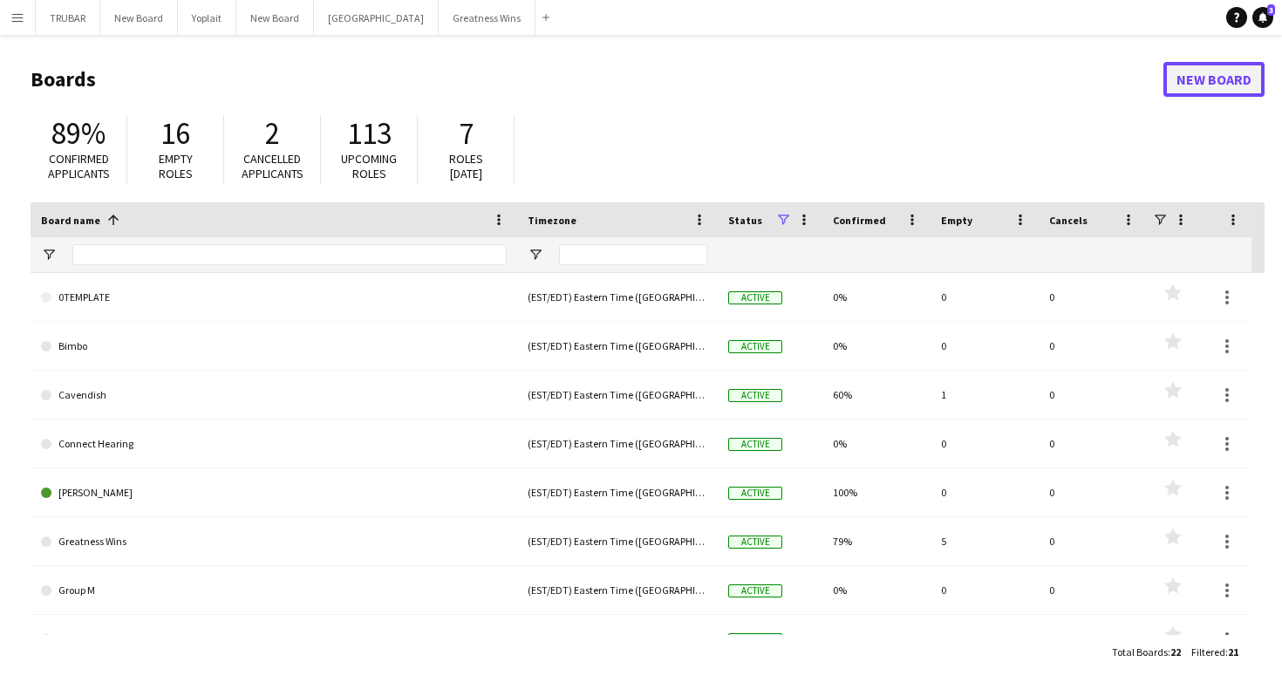  What do you see at coordinates (289, 255) in the screenshot?
I see `input: Board name Filter Input` at bounding box center [289, 255].